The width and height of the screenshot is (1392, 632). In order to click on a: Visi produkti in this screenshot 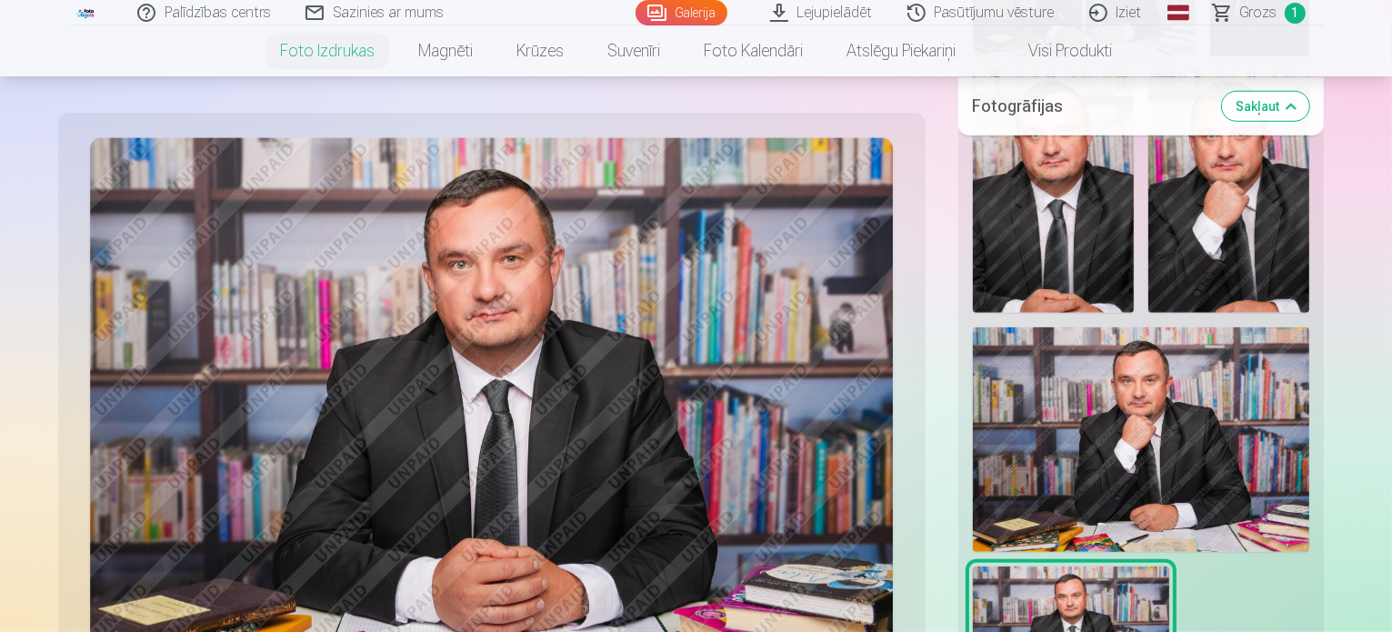, I will do `click(1056, 51)`.